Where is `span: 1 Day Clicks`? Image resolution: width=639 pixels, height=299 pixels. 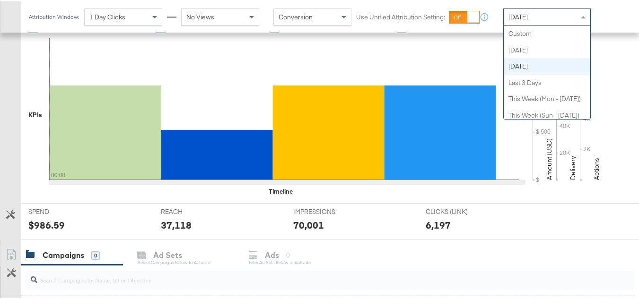
span: 1 Day Clicks is located at coordinates (107, 16).